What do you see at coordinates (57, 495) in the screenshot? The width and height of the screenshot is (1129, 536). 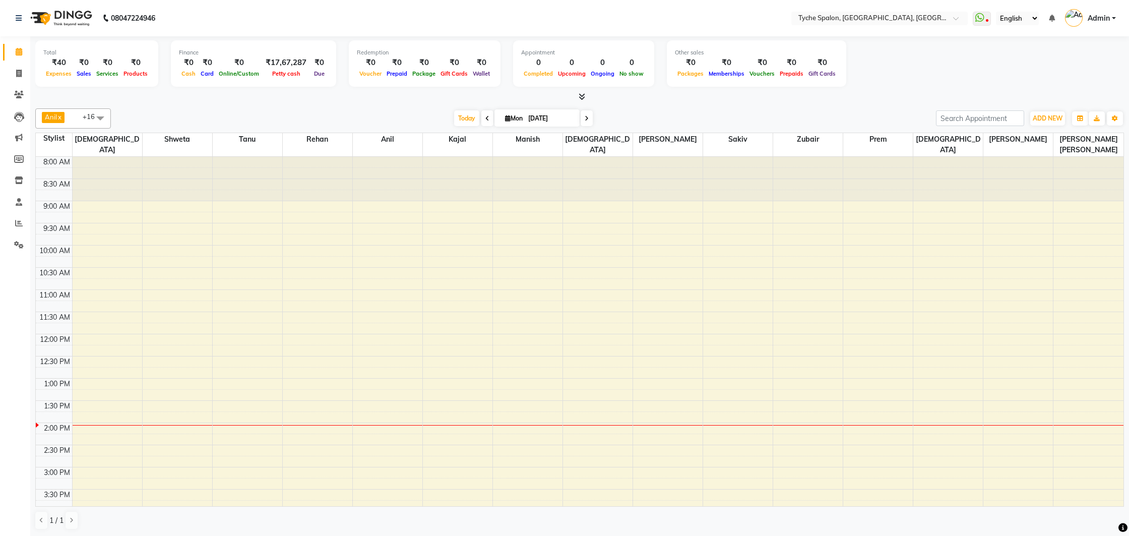 I see `div: 3:30 PM` at bounding box center [57, 495].